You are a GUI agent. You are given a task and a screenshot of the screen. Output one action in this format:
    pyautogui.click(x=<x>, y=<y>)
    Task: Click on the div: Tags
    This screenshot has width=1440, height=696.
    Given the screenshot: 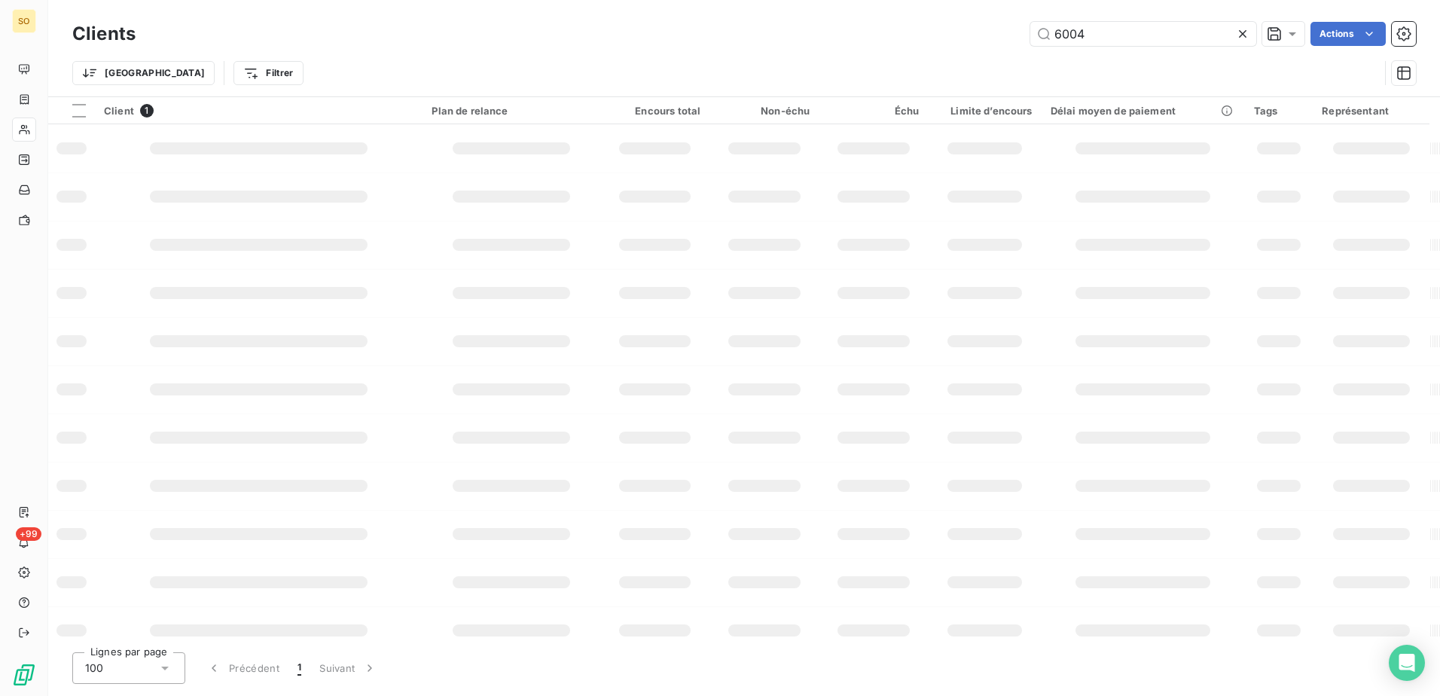 What is the action you would take?
    pyautogui.click(x=1279, y=111)
    